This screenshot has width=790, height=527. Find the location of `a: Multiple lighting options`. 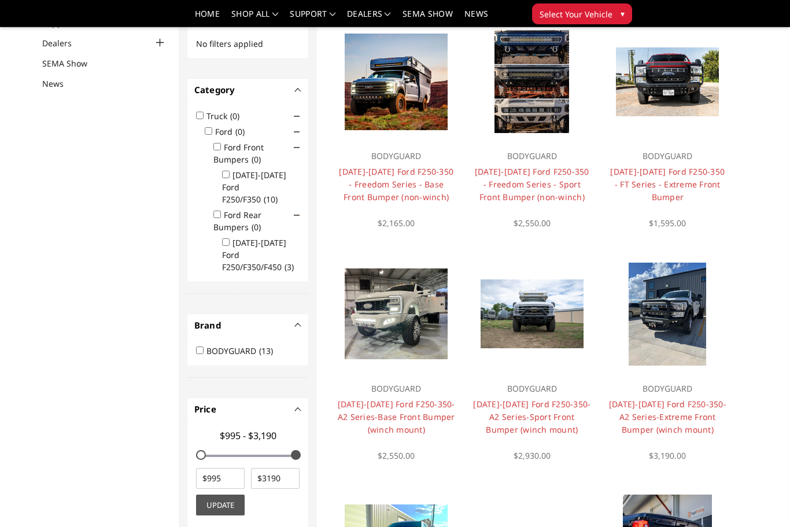

a: Multiple lighting options is located at coordinates (532, 82).